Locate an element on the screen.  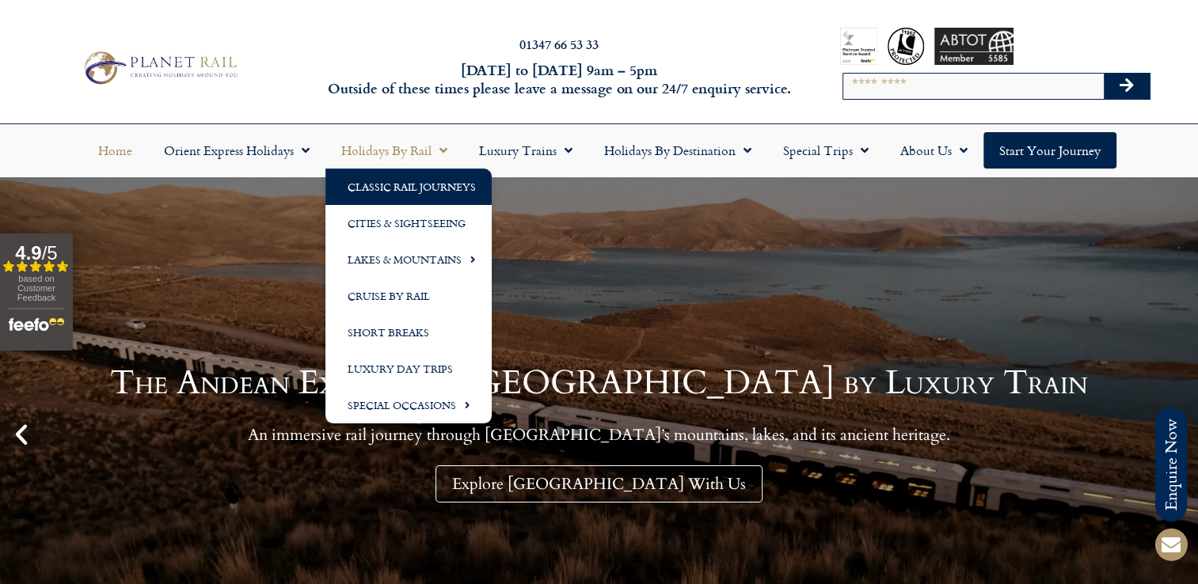
div: Previous slide is located at coordinates (21, 435).